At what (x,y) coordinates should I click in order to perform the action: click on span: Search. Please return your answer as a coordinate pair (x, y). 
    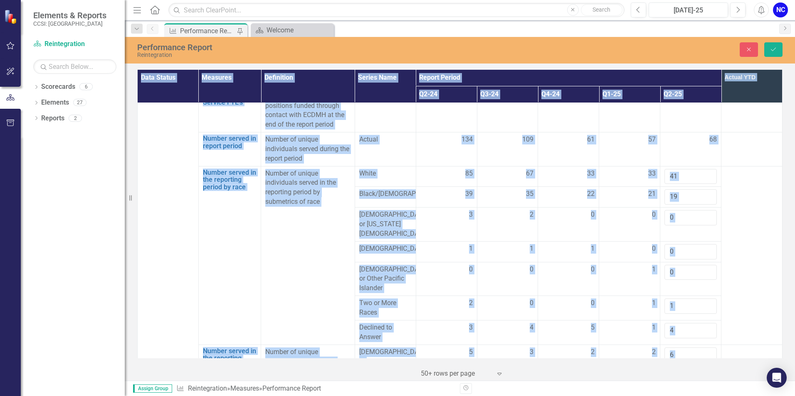
    Looking at the image, I should click on (601, 10).